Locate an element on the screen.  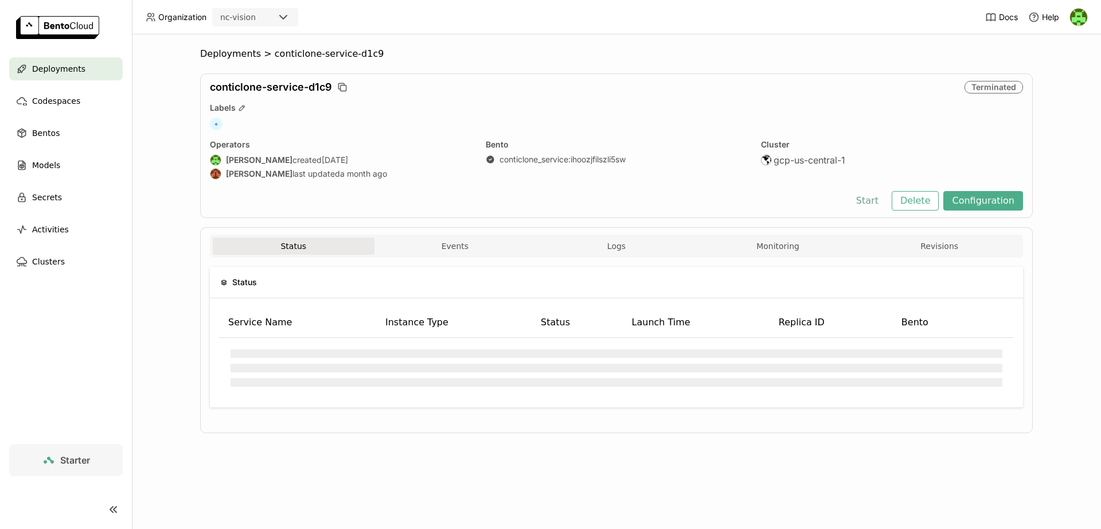
span: Secrets is located at coordinates (47, 197).